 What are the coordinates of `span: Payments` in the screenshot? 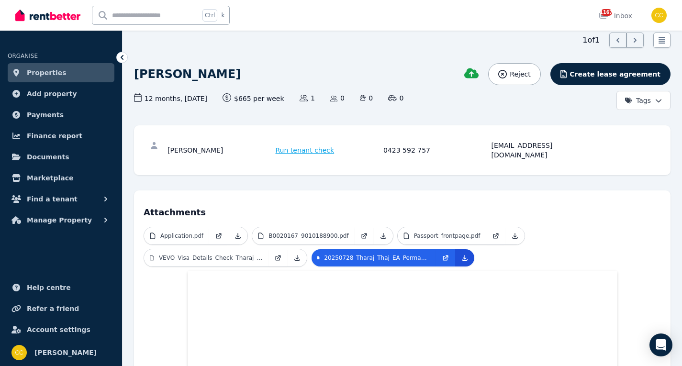 It's located at (45, 115).